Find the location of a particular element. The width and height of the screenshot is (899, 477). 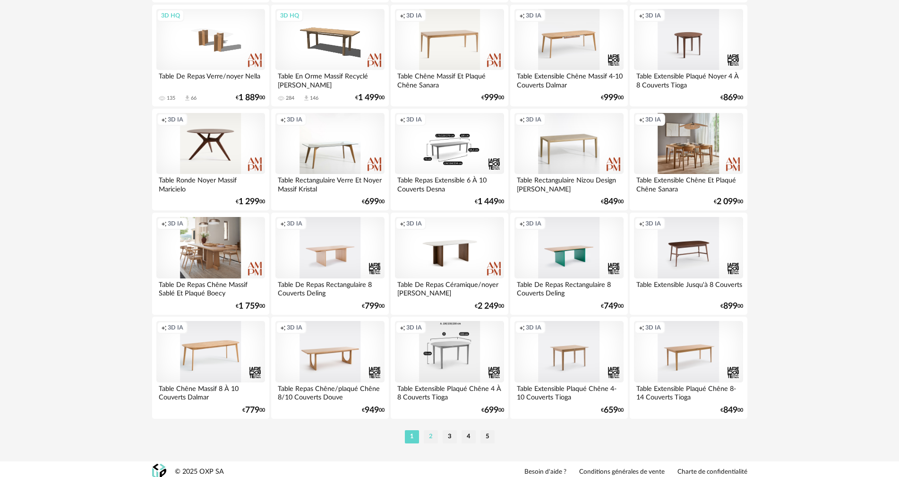

div: Table Chêne Massif 8 À 10 Couverts Dalmar is located at coordinates (211, 392).